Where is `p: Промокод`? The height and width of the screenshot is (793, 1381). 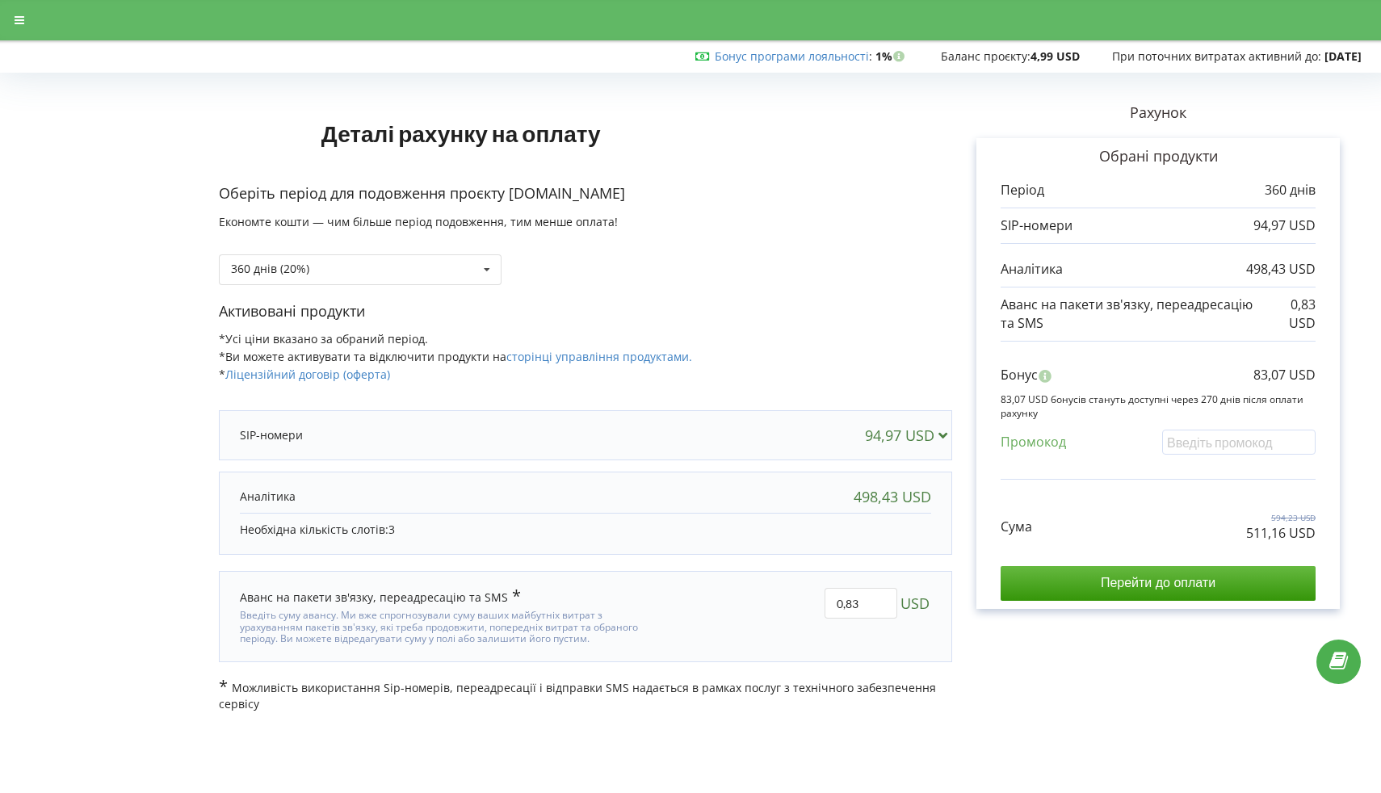
p: Промокод is located at coordinates (1033, 442).